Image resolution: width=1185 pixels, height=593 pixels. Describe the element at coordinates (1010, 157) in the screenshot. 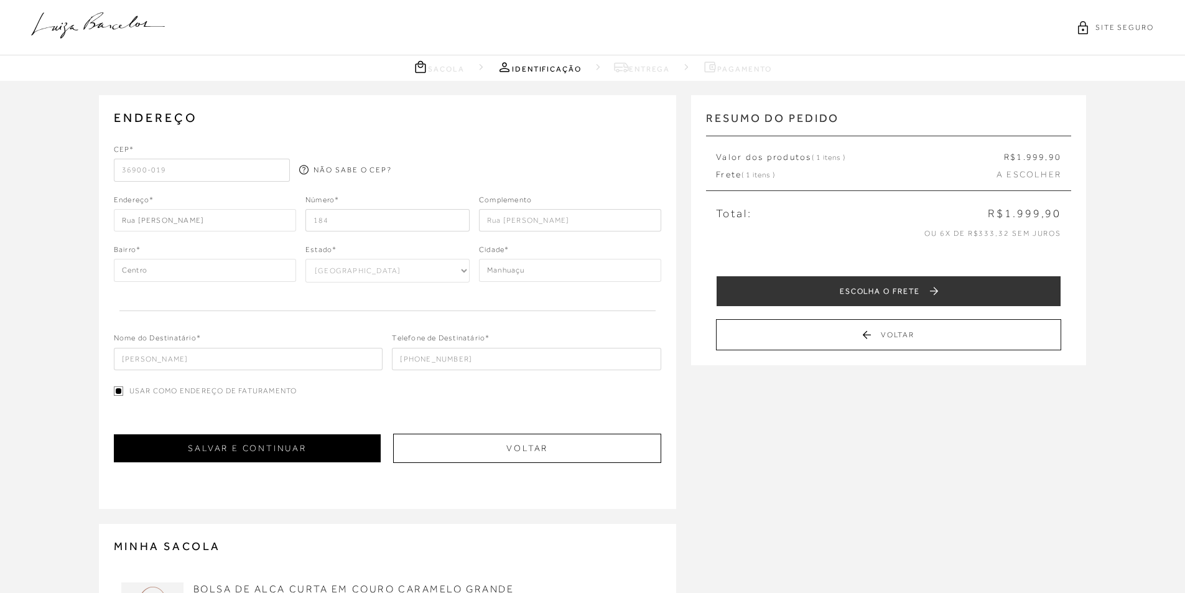

I see `span: R$` at that location.